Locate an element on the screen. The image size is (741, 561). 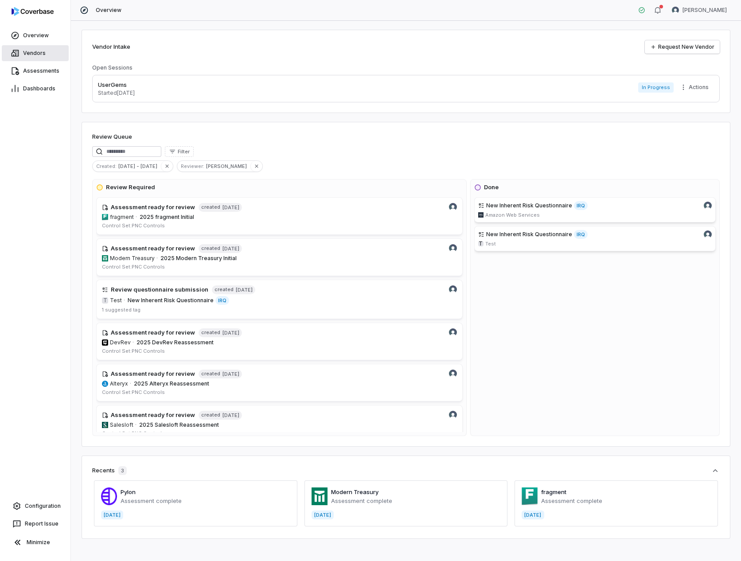
a: fragment is located at coordinates (554, 492).